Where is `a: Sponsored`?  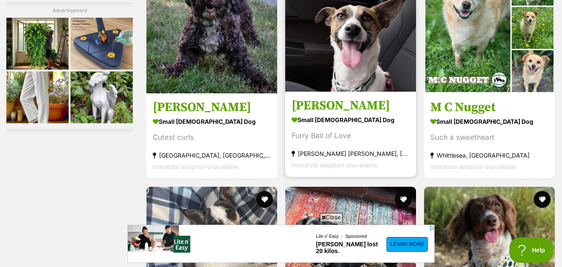
a: Sponsored is located at coordinates (225, 11).